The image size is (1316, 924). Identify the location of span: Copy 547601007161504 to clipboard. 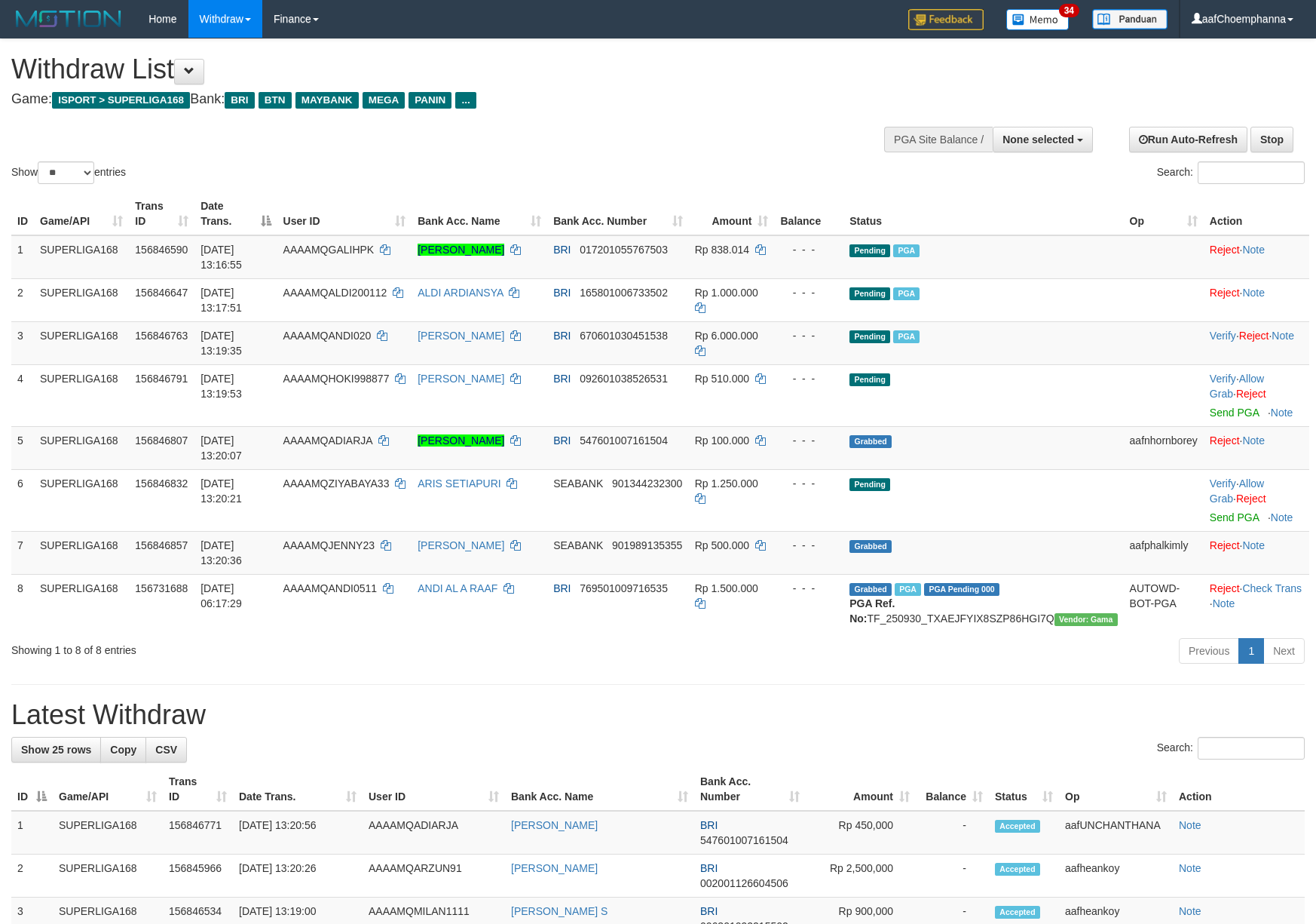
(744, 840).